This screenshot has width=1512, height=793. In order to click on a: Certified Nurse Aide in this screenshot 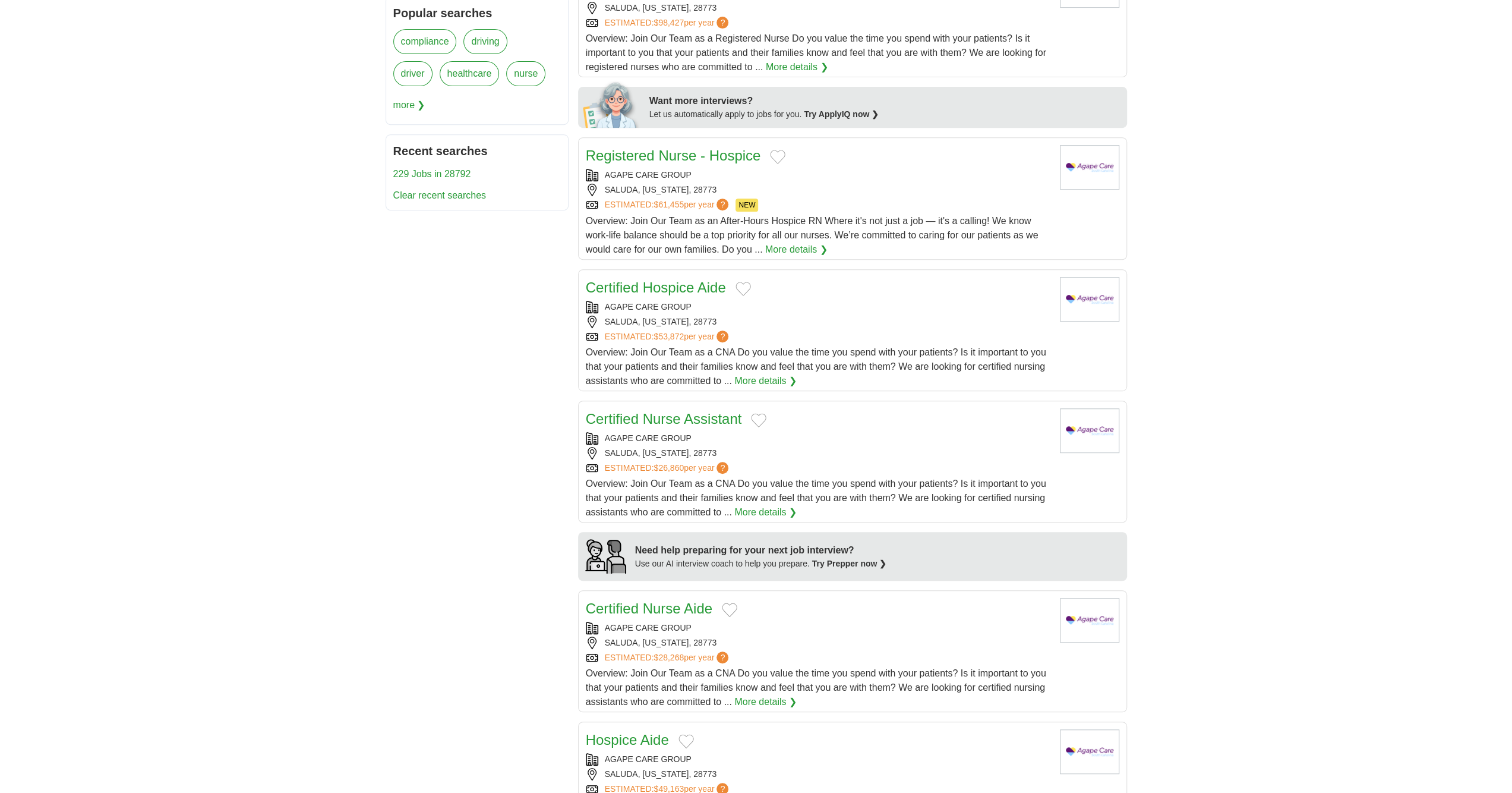, I will do `click(649, 608)`.